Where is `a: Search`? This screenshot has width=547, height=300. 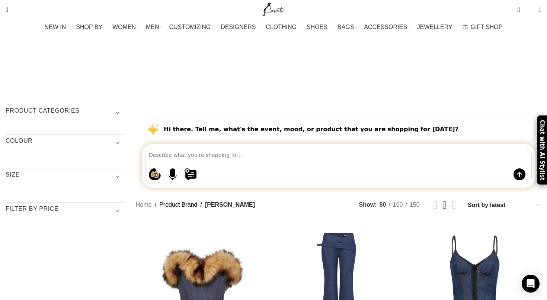 a: Search is located at coordinates (7, 9).